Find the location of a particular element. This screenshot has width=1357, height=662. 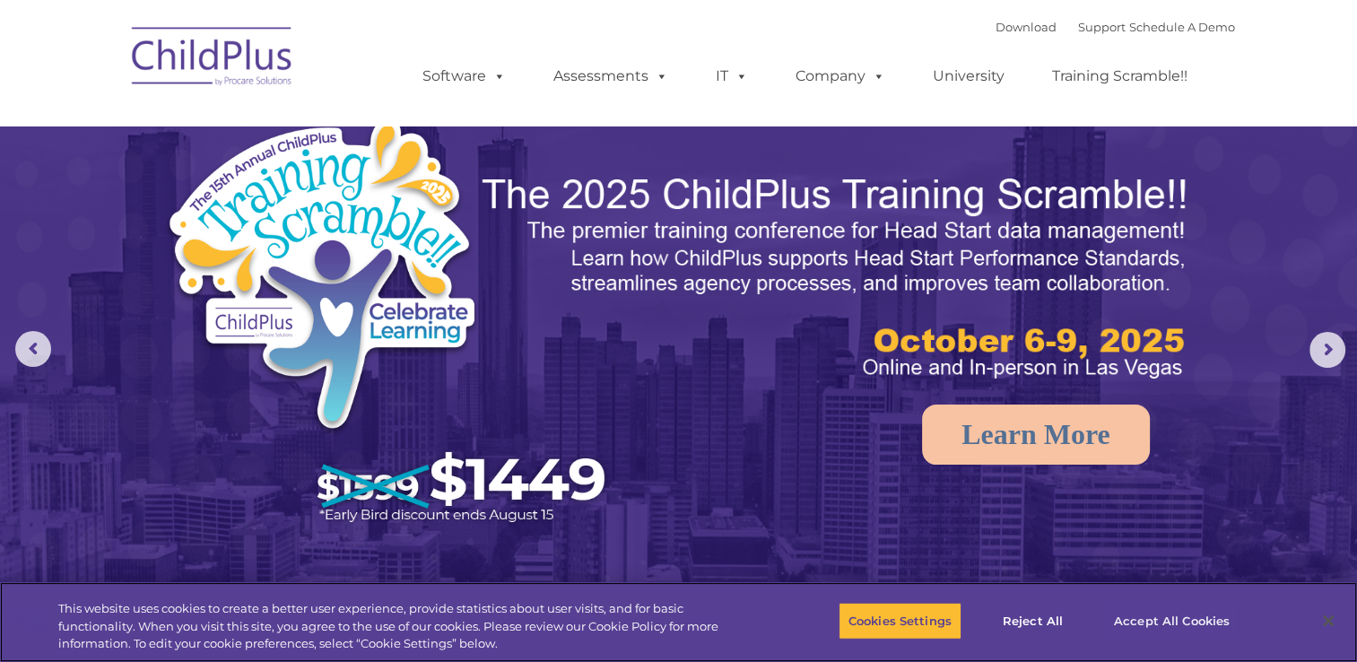

span: Phone number is located at coordinates (287, 198).